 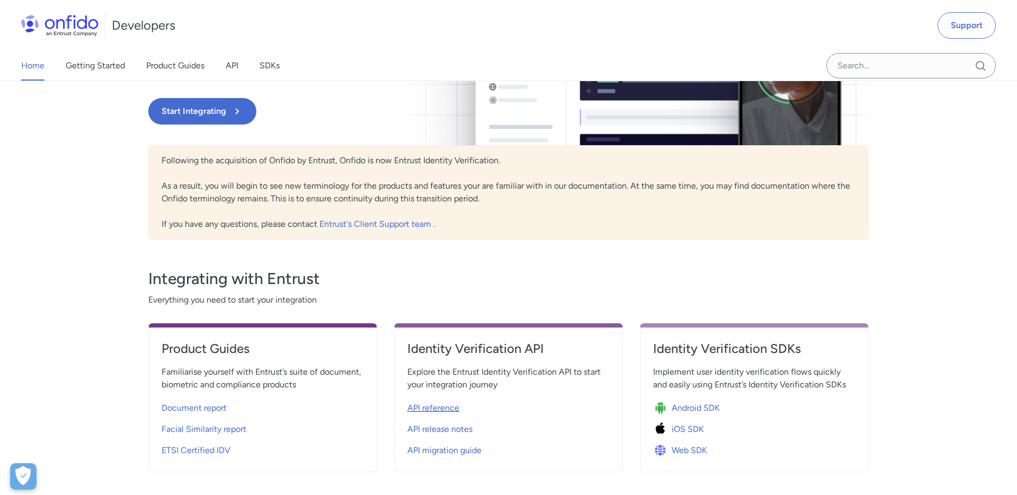 I want to click on img: Onfido Logo, so click(x=60, y=25).